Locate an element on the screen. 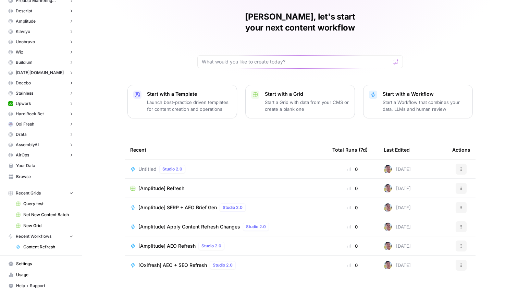  button: Recent Workflows is located at coordinates (41, 236).